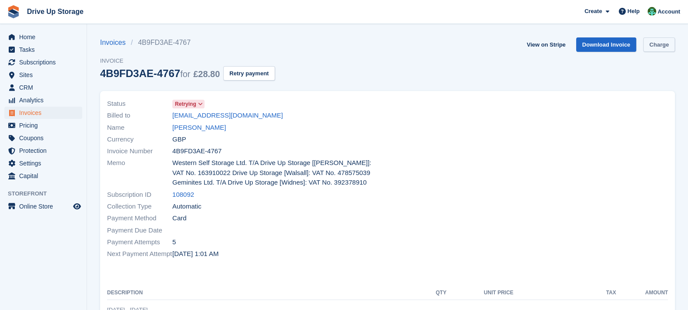 This screenshot has width=688, height=310. Describe the element at coordinates (185, 104) in the screenshot. I see `span: Retrying` at that location.